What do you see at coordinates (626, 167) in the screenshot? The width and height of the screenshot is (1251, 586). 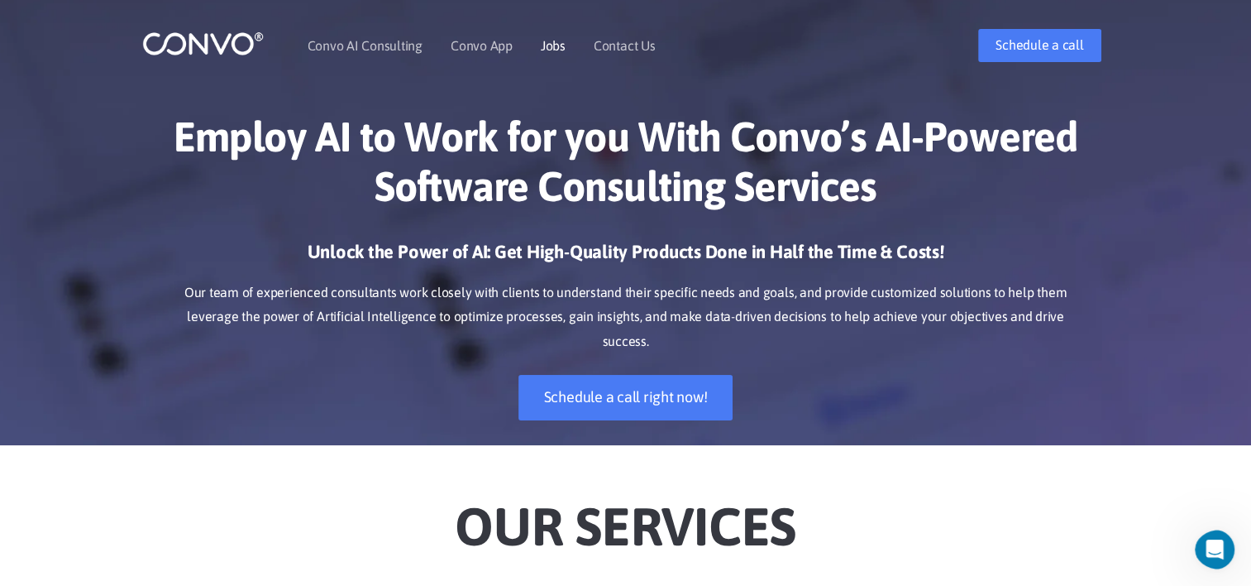 I see `h1: Employ AI to Work for you With Convo’s AI-Powered Software Consulting Services` at bounding box center [626, 167].